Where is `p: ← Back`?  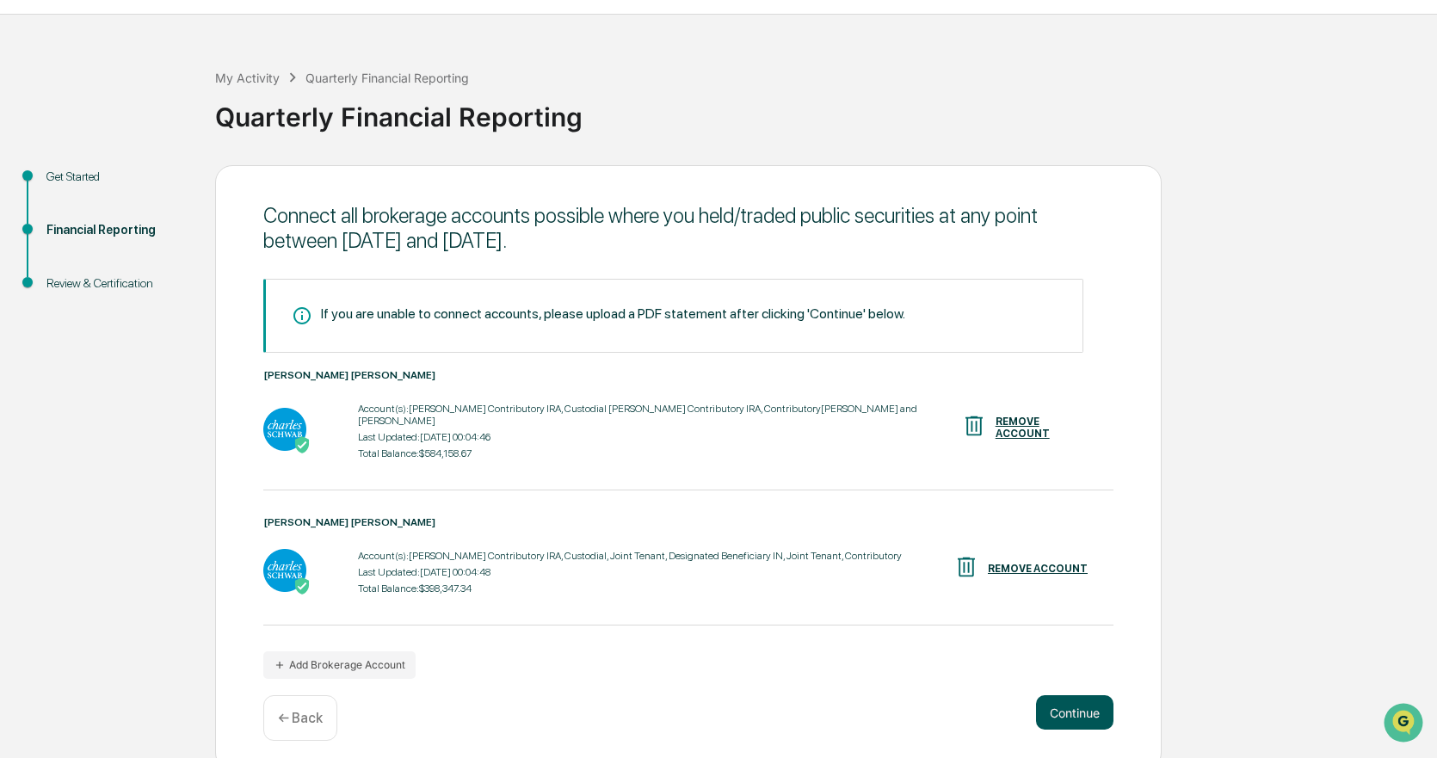 p: ← Back is located at coordinates (300, 718).